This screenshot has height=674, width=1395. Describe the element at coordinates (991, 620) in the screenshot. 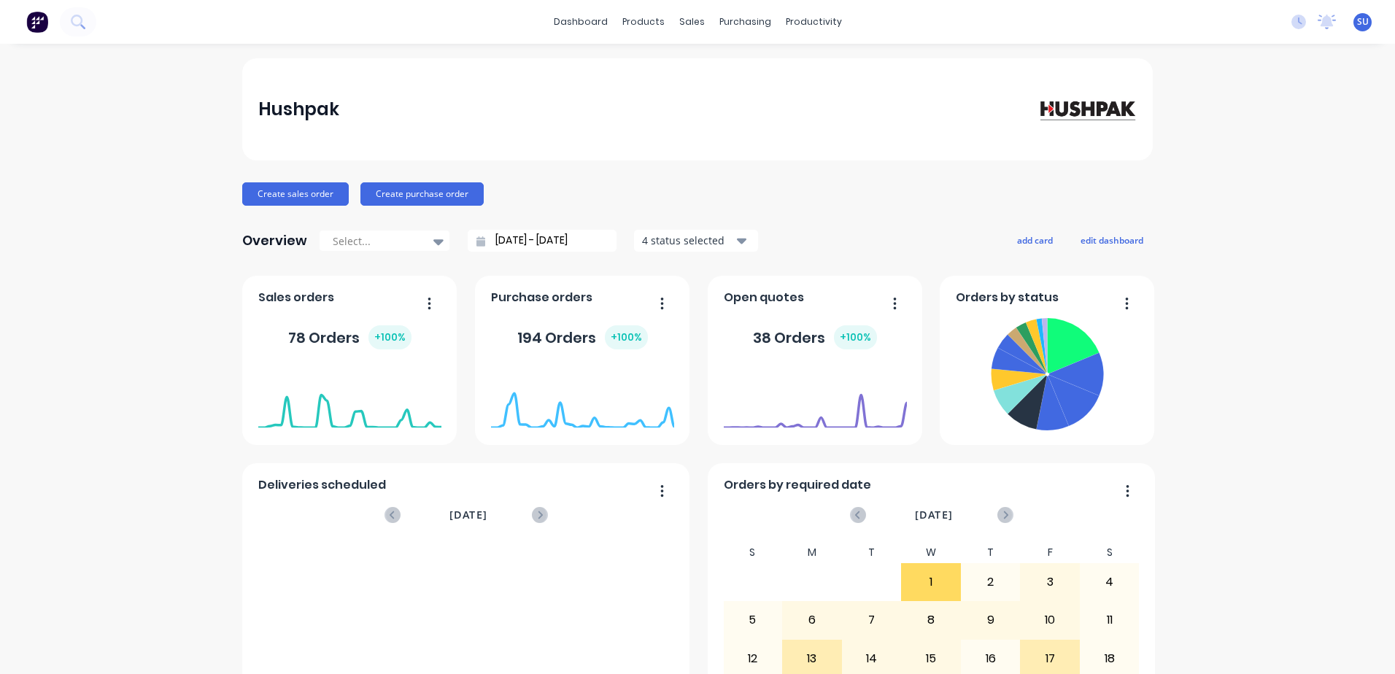

I see `div: 9` at that location.